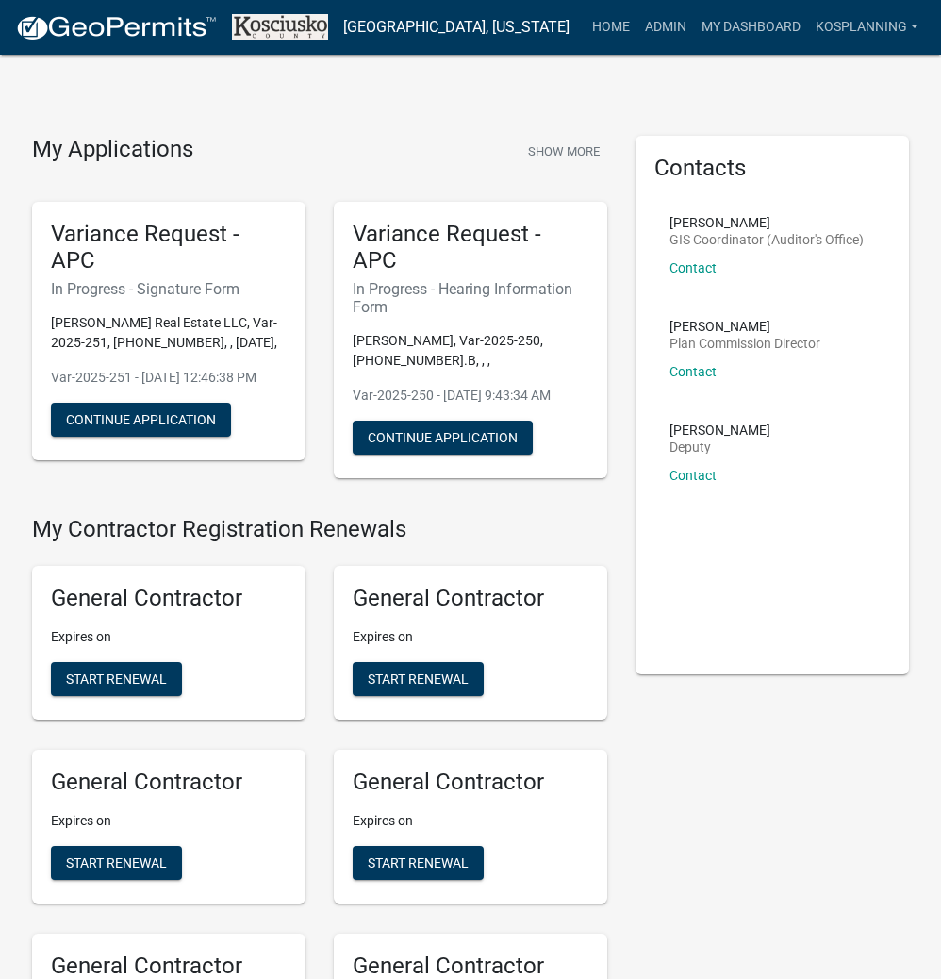  What do you see at coordinates (867, 27) in the screenshot?
I see `a: kosplanning` at bounding box center [867, 27].